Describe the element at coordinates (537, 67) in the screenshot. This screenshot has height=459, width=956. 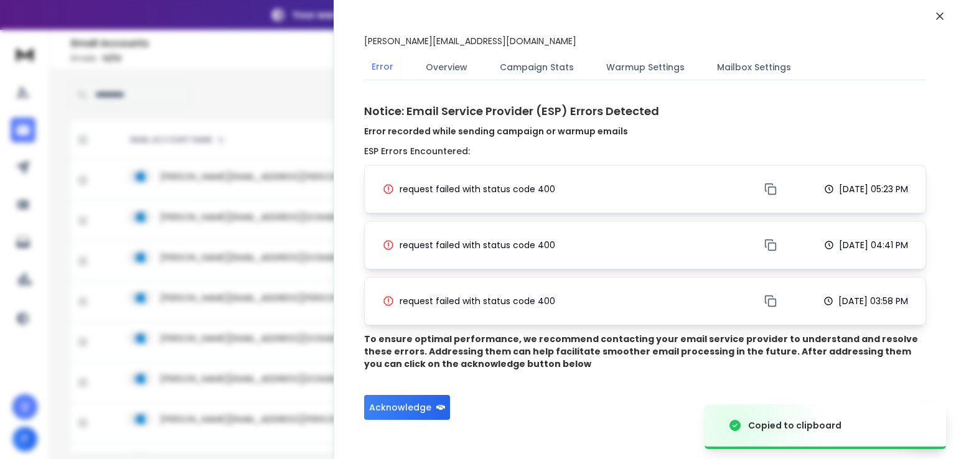
I see `button: Campaign Stats` at that location.